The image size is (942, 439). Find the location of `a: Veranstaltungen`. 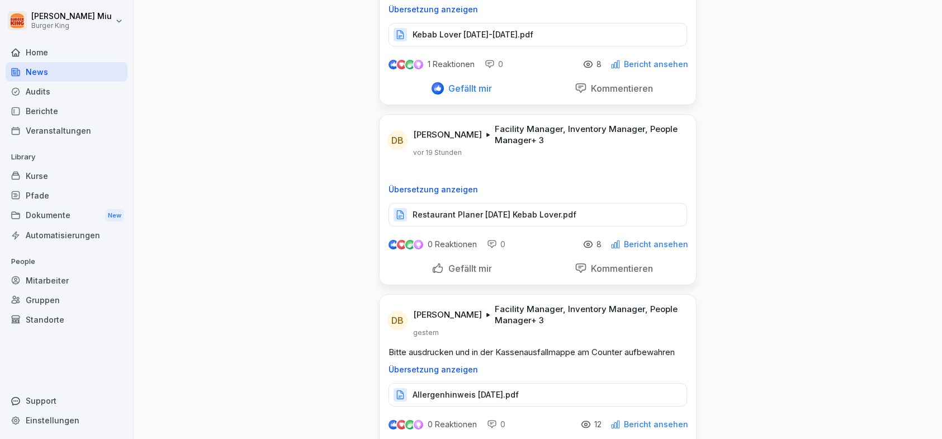

a: Veranstaltungen is located at coordinates (67, 130).